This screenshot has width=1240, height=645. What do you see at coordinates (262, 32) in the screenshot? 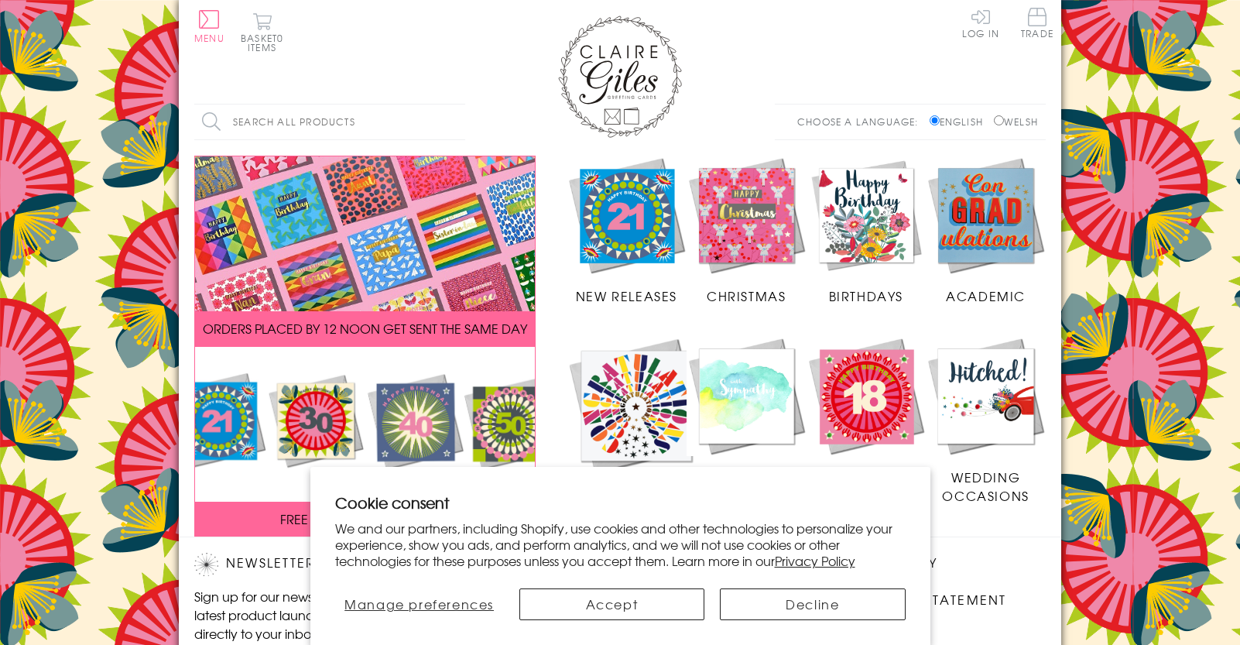
I see `button: Basket0 items` at bounding box center [262, 32].